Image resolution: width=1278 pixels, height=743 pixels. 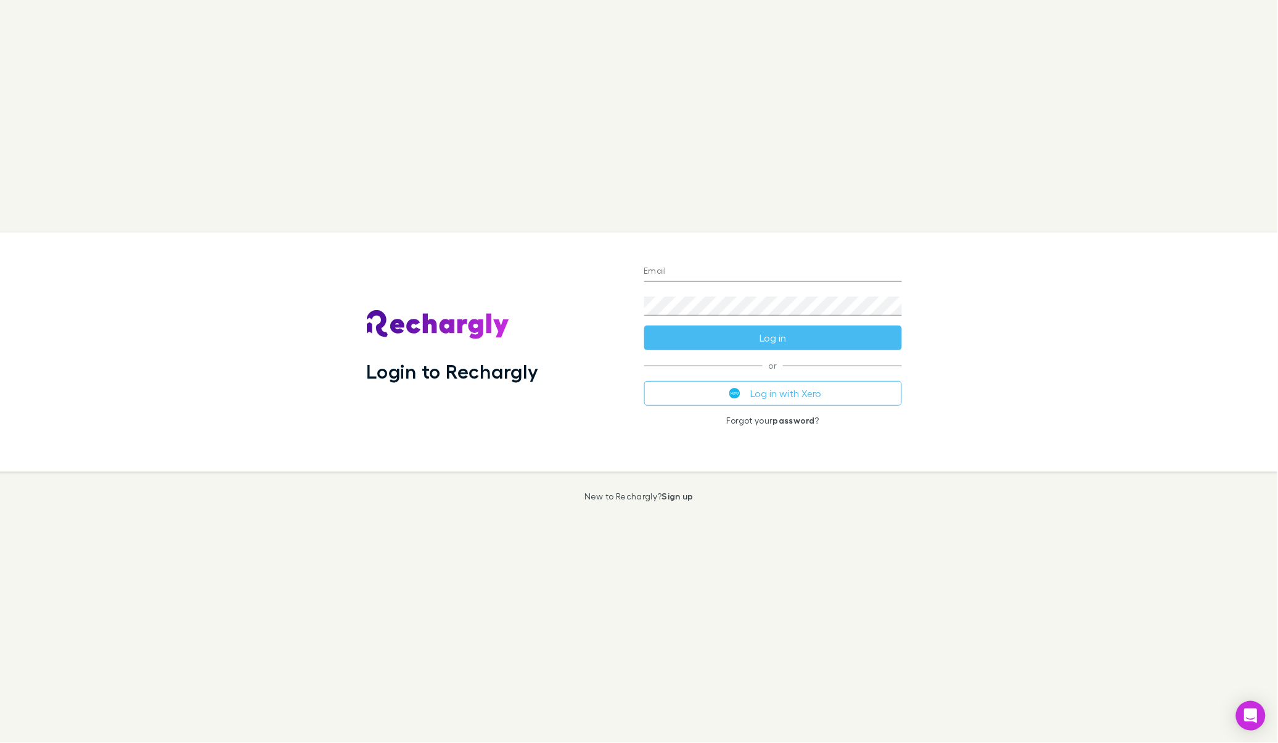 What do you see at coordinates (773, 420) in the screenshot?
I see `p: Forgot your ?` at bounding box center [773, 420].